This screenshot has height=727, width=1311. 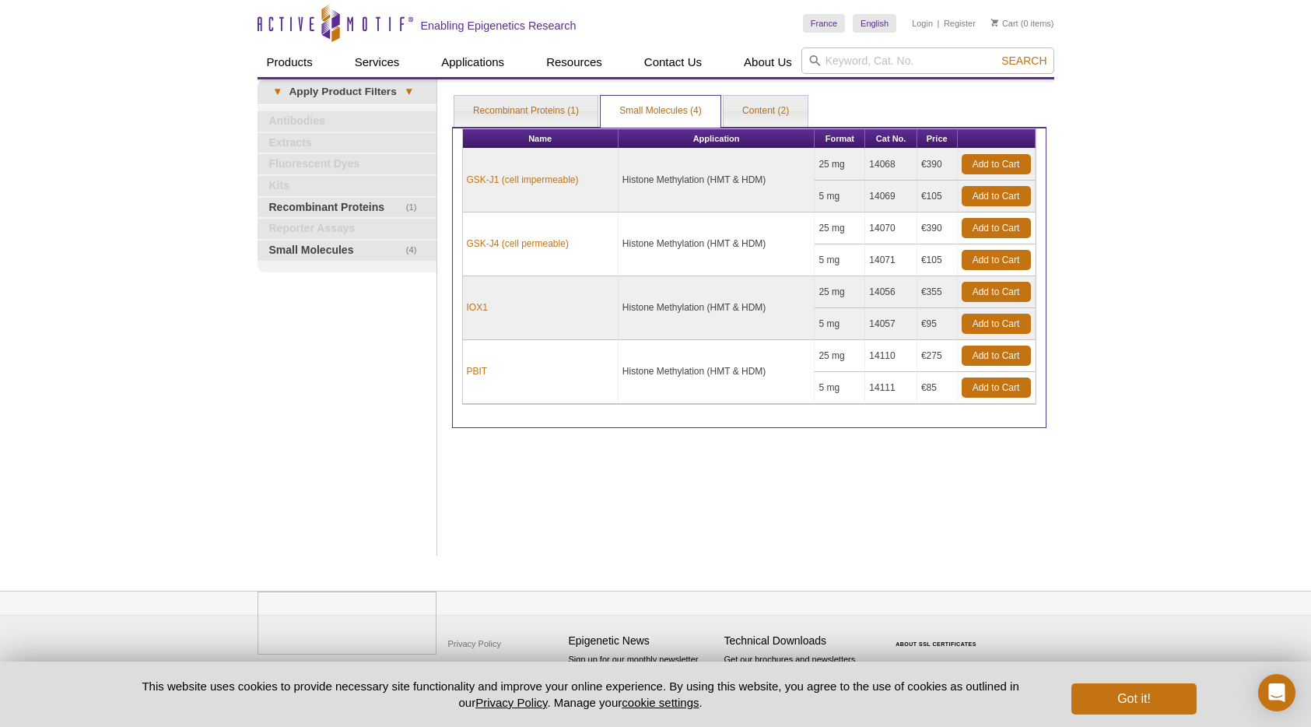 What do you see at coordinates (1024, 61) in the screenshot?
I see `span: Search` at bounding box center [1024, 61].